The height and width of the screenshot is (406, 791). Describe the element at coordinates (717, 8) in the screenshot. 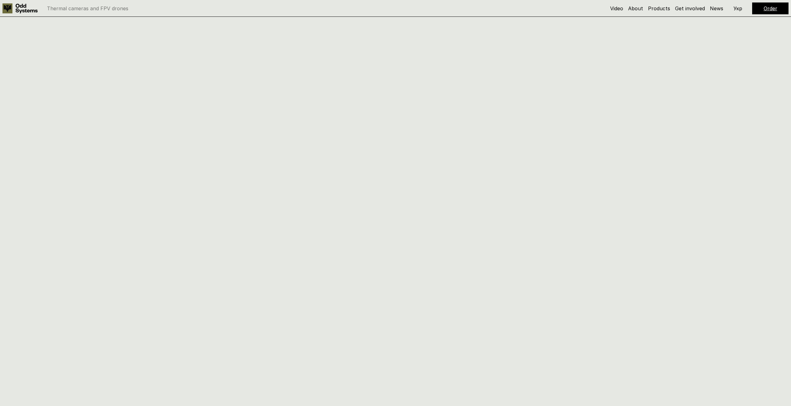

I see `a: News` at that location.